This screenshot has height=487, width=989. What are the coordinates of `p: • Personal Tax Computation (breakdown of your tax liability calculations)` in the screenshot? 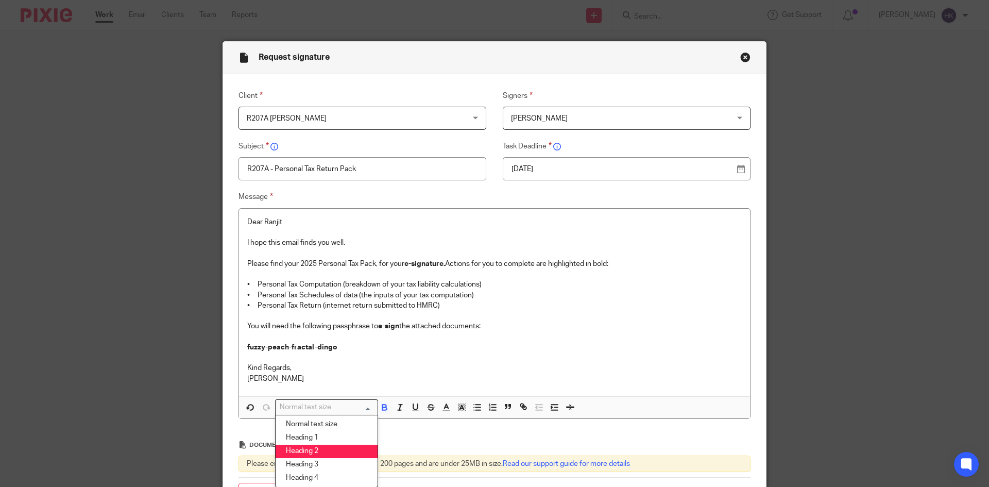 It's located at (494, 284).